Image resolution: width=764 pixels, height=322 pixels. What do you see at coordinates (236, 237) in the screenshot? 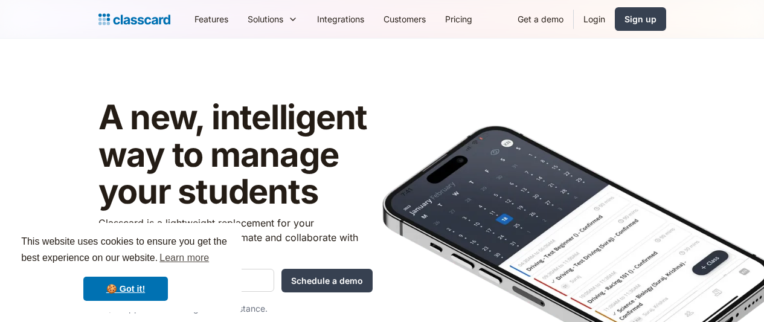
I see `p: Classcard is a lightweight replacement for your spreadsheets to organize, automate and collaborat...` at bounding box center [236, 237].